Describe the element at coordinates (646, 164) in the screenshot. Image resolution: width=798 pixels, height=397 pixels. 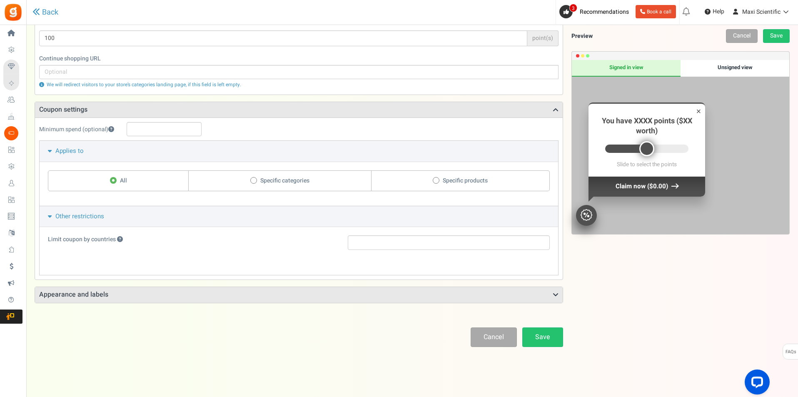
I see `div: Slide to select the points` at that location.